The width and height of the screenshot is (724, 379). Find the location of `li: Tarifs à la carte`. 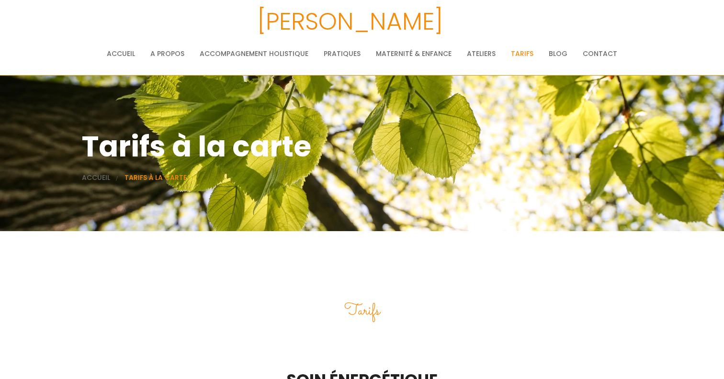

li: Tarifs à la carte is located at coordinates (156, 178).